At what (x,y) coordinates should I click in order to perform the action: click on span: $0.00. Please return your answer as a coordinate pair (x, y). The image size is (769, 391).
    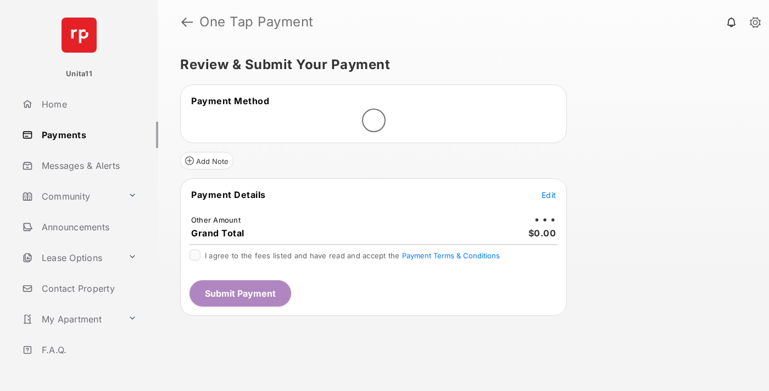
    Looking at the image, I should click on (542, 233).